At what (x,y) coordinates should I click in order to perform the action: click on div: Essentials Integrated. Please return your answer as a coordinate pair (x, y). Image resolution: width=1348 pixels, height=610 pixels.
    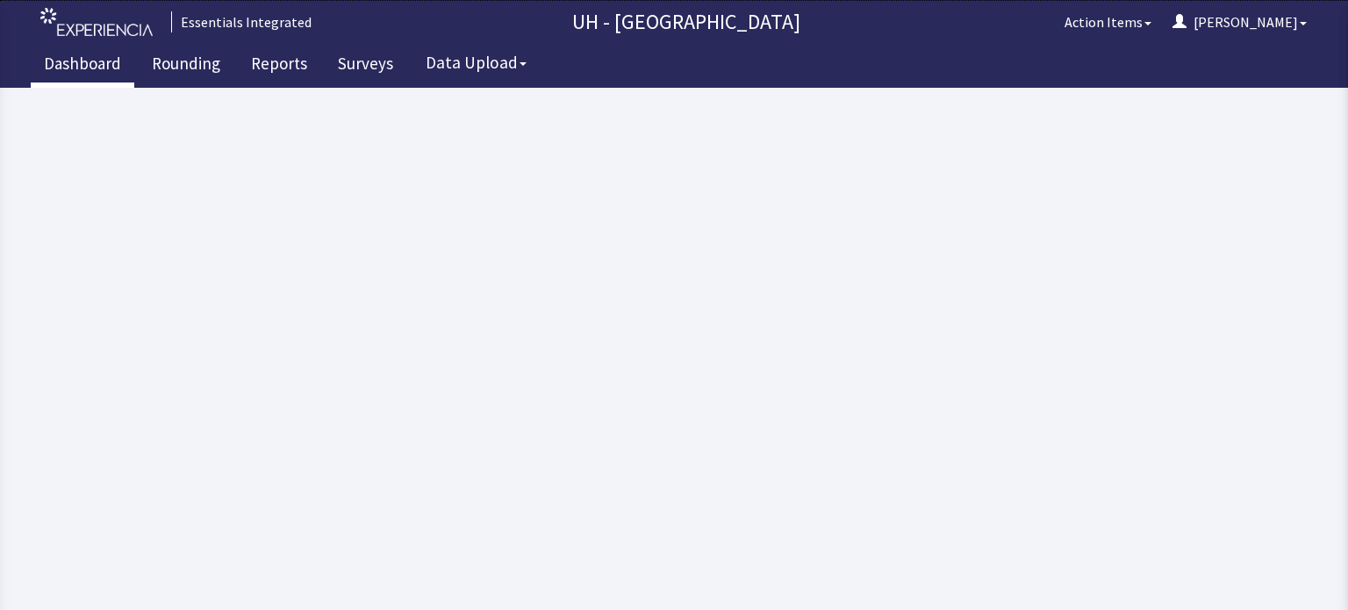
    Looking at the image, I should click on (241, 22).